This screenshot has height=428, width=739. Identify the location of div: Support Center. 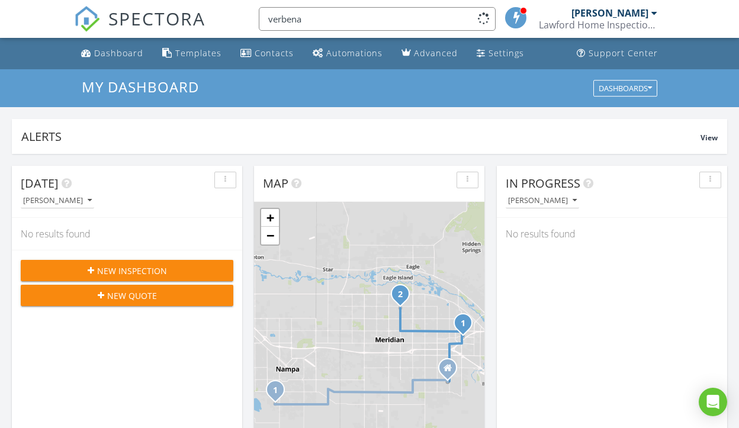
(623, 53).